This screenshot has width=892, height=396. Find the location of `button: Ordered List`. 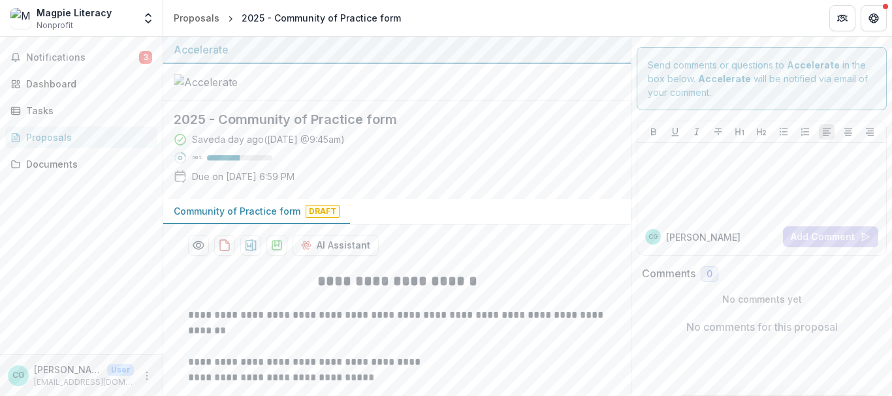

button: Ordered List is located at coordinates (805, 132).